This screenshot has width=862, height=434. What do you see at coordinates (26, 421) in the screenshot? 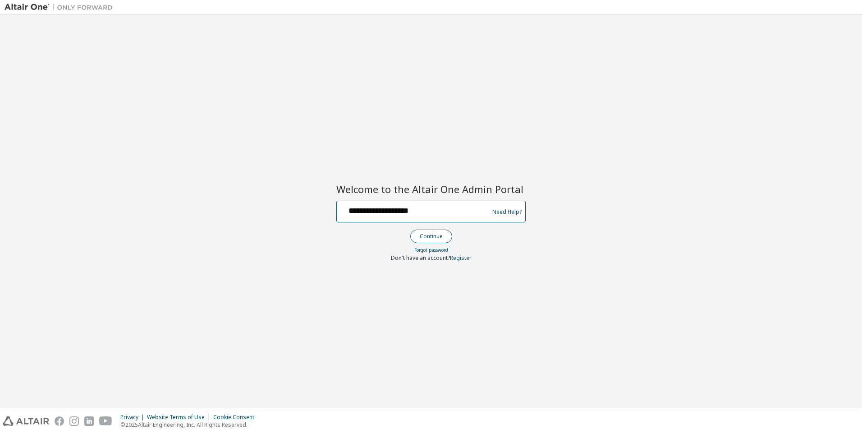
I see `img: altair_logo.svg` at bounding box center [26, 421].